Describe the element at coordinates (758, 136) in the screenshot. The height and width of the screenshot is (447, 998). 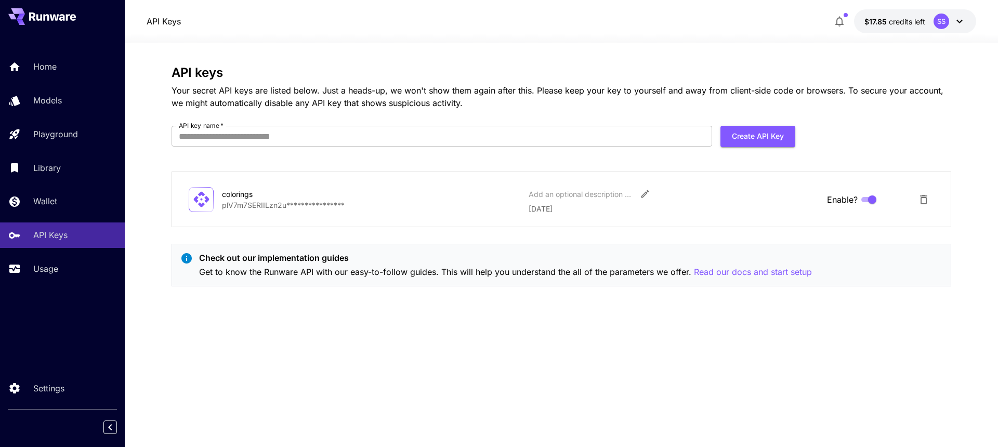
I see `button: Create API Key` at that location.